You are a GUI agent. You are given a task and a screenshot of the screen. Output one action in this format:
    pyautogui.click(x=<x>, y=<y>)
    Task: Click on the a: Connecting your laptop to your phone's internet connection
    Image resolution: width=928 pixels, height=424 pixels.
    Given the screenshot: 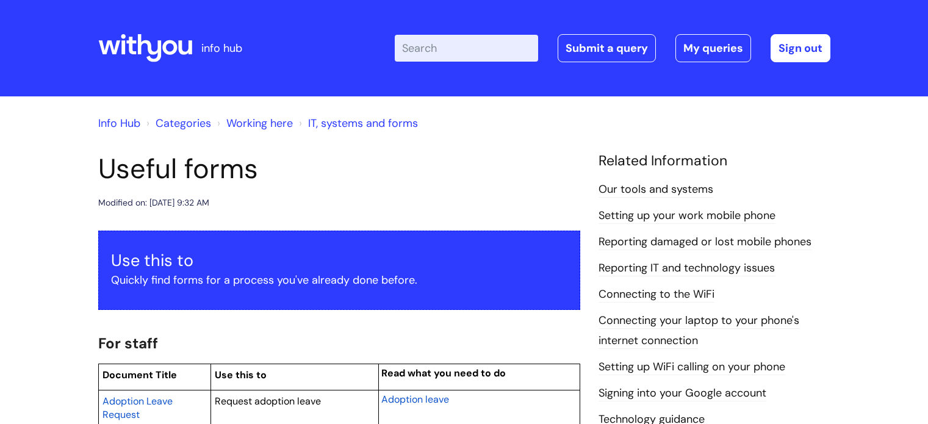 What is the action you would take?
    pyautogui.click(x=699, y=331)
    